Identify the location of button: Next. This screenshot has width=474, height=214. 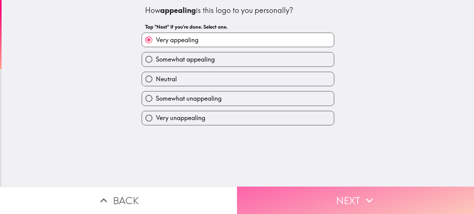
(355, 200).